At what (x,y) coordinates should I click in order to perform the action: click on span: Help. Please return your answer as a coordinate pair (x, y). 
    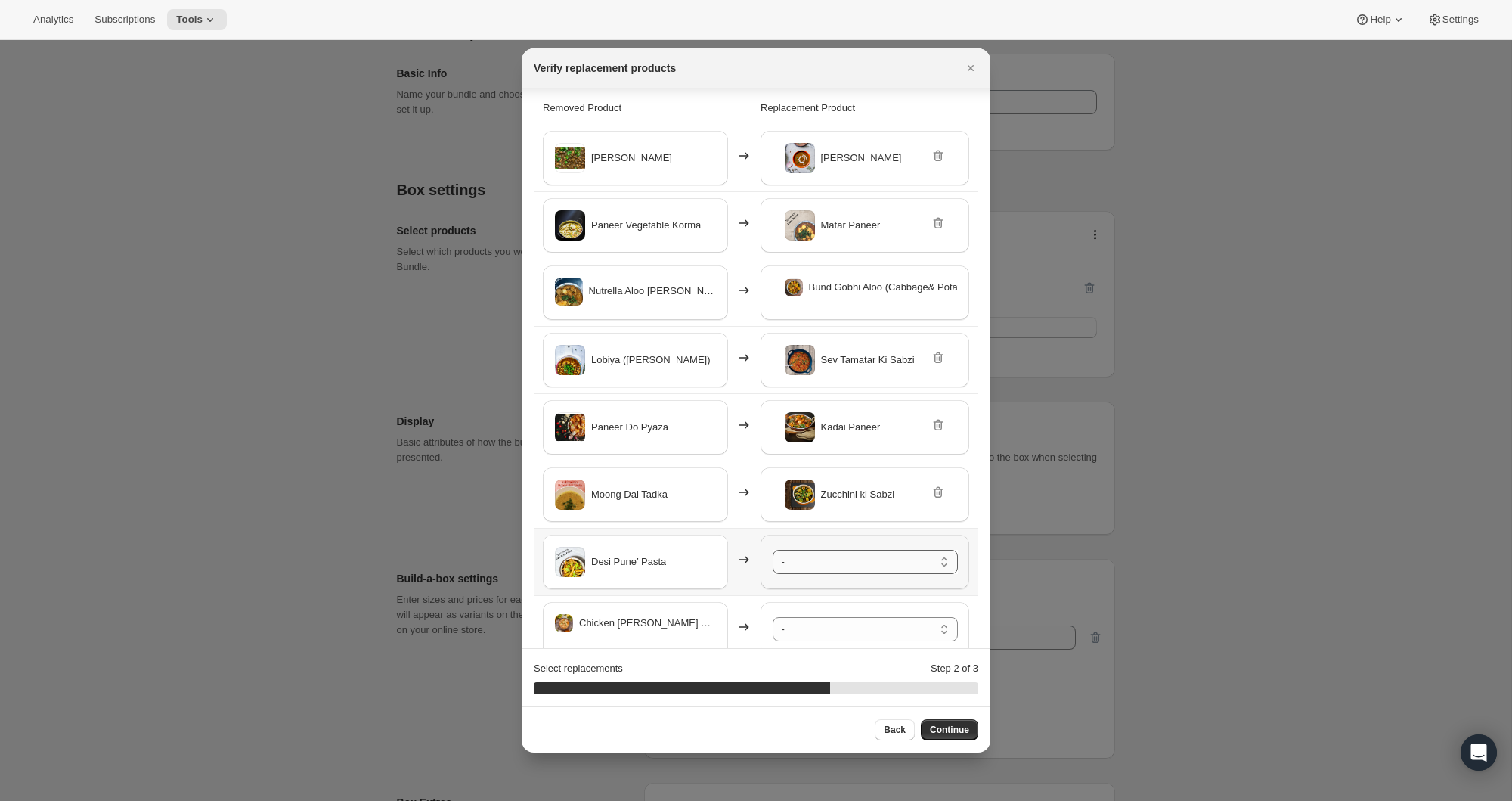
    Looking at the image, I should click on (1380, 20).